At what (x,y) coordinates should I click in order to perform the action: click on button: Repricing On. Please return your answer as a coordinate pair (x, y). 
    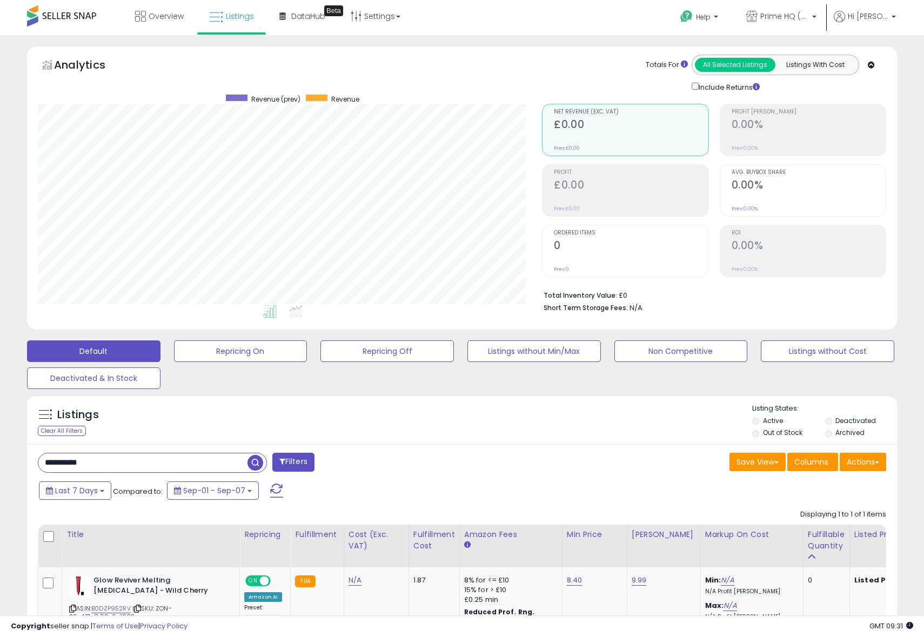
    Looking at the image, I should click on (241, 351).